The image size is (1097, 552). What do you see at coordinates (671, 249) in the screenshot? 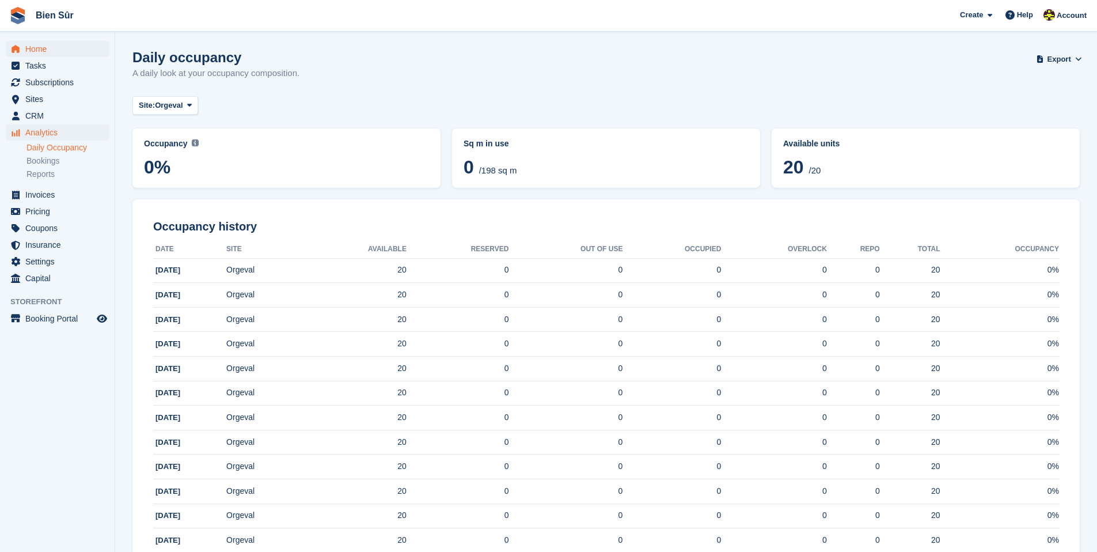
I see `th: Occupied` at bounding box center [671, 249].